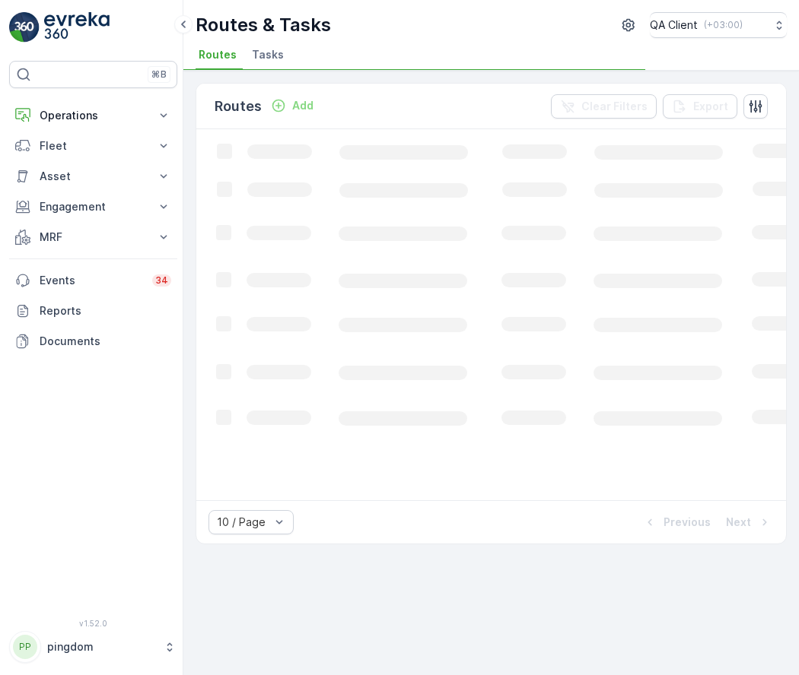 This screenshot has width=799, height=675. I want to click on p: Documents, so click(105, 341).